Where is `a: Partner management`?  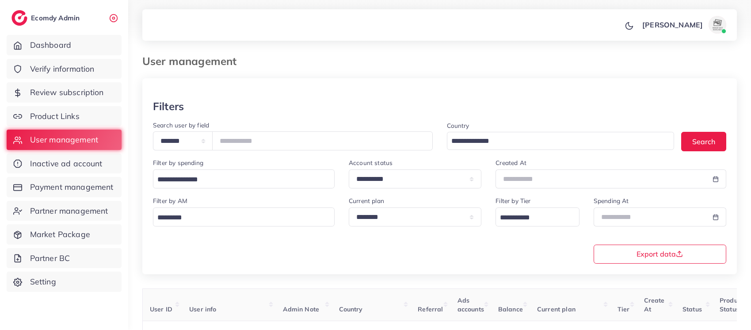
a: Partner management is located at coordinates (64, 211).